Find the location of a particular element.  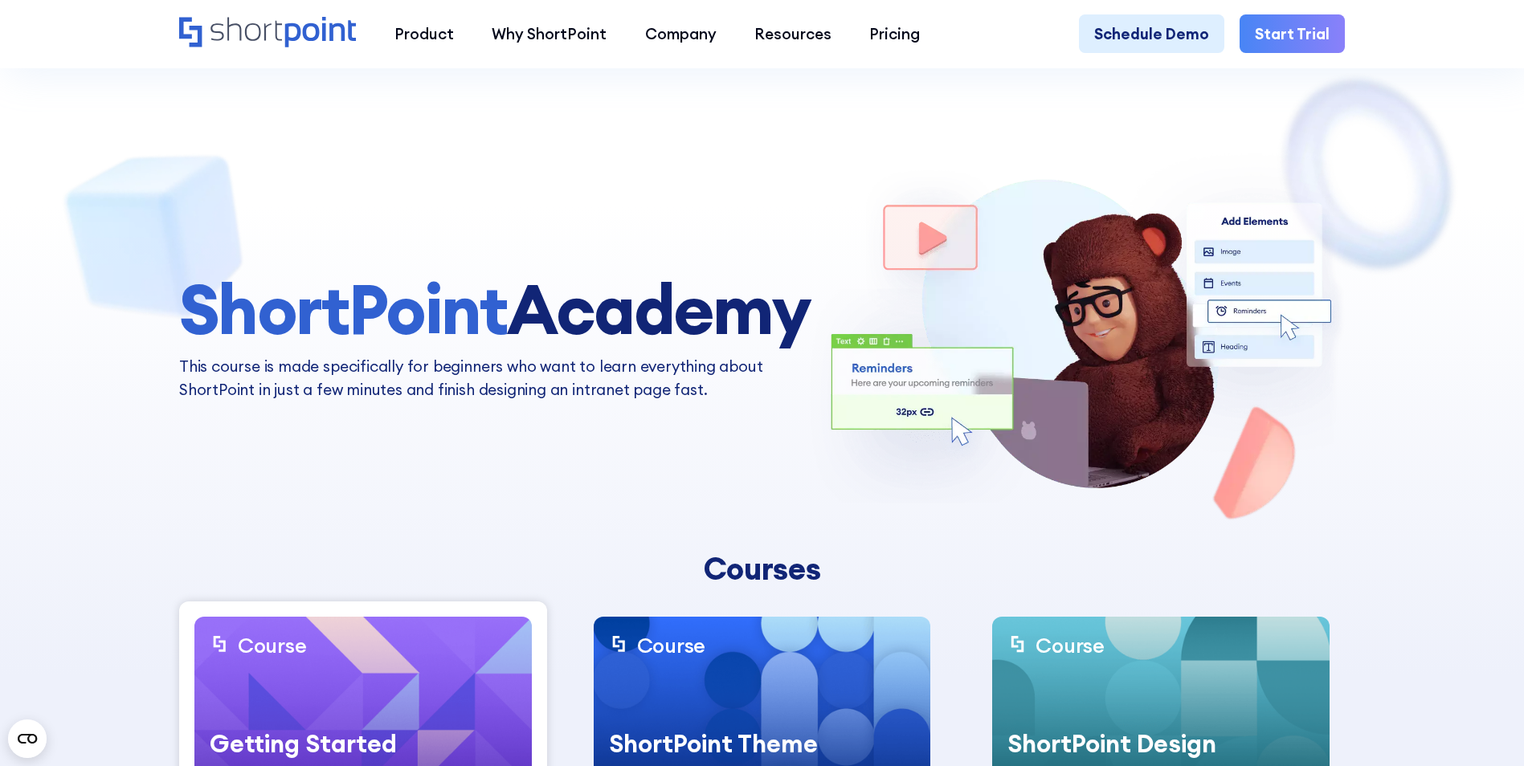

h1: Academy is located at coordinates (494, 310).